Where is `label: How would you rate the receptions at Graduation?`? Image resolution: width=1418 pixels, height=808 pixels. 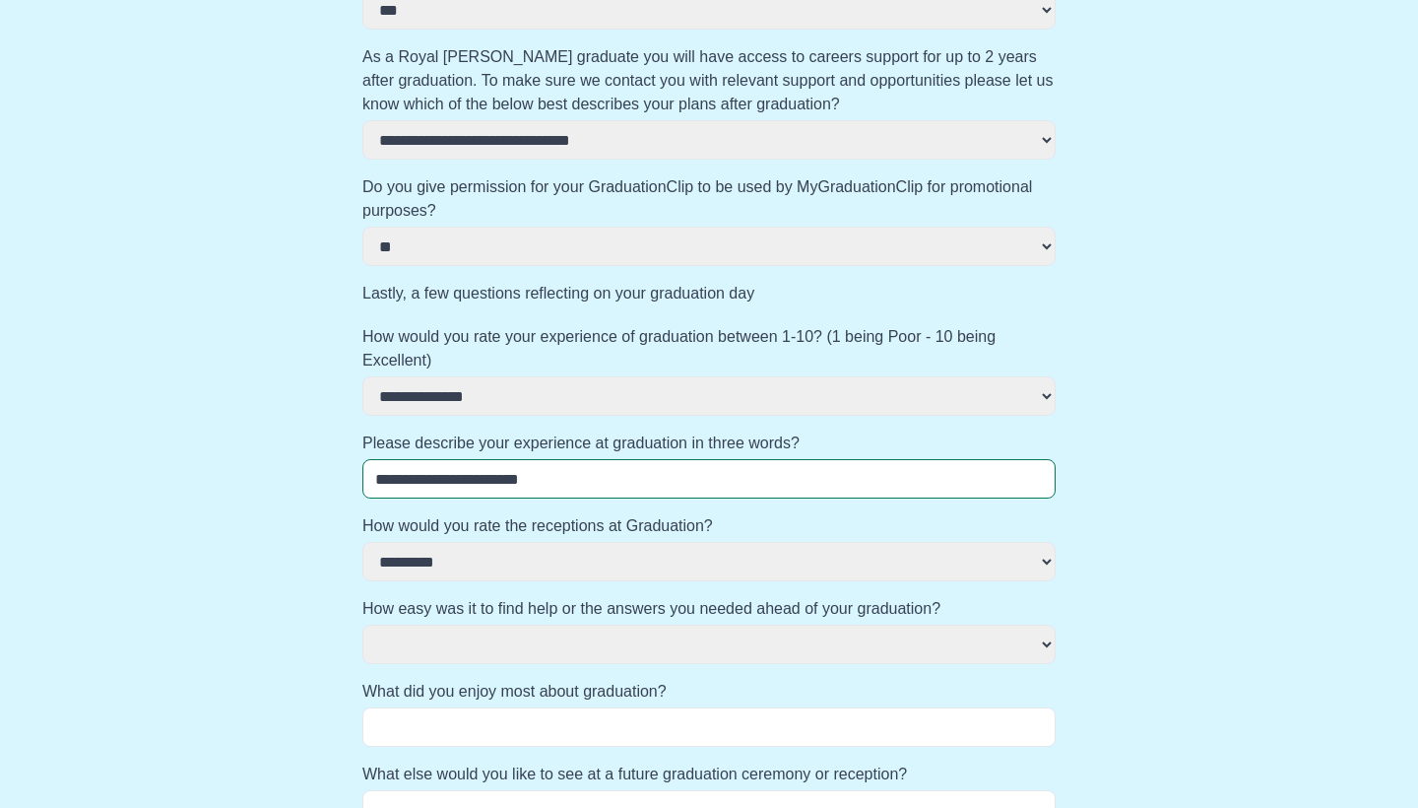 label: How would you rate the receptions at Graduation? is located at coordinates (709, 526).